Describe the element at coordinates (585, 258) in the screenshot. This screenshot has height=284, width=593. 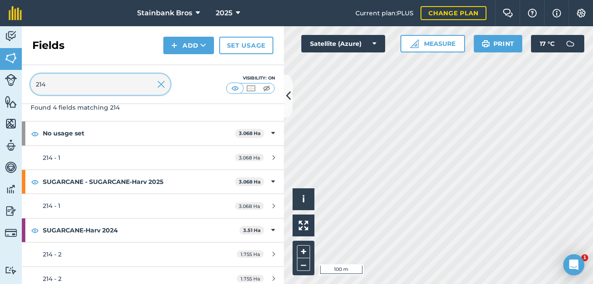
I see `span: 1` at that location.